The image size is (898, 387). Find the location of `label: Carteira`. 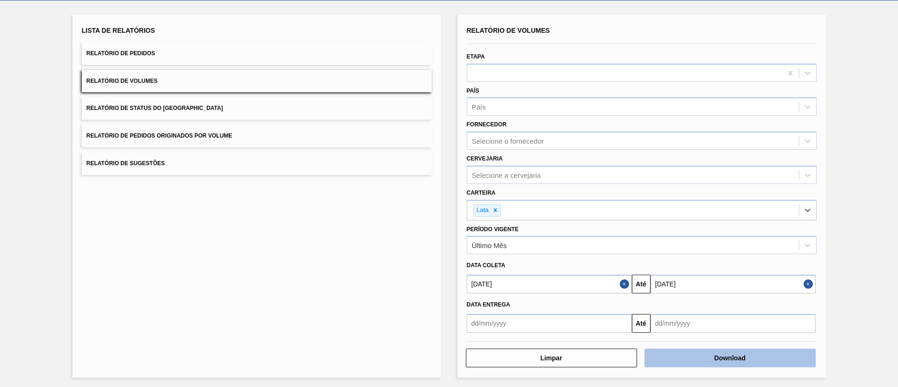

label: Carteira is located at coordinates (482, 193).